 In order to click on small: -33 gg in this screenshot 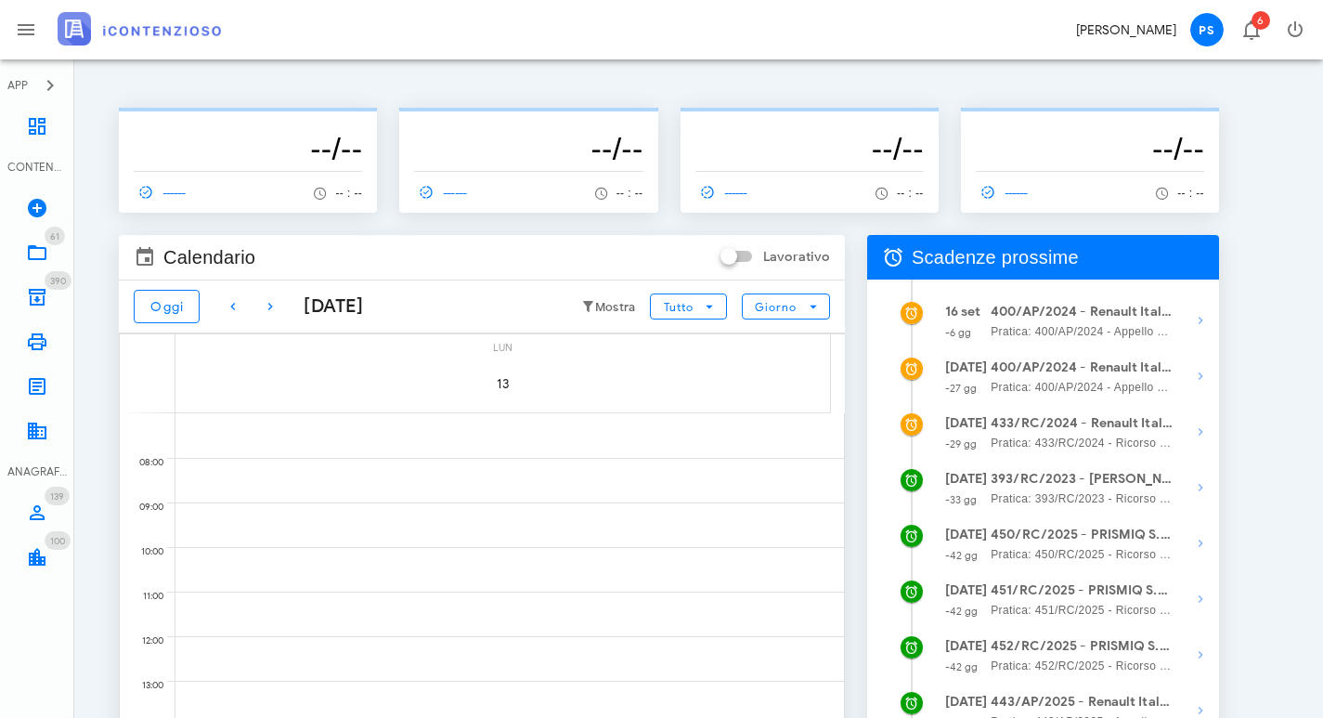, I will do `click(961, 499)`.